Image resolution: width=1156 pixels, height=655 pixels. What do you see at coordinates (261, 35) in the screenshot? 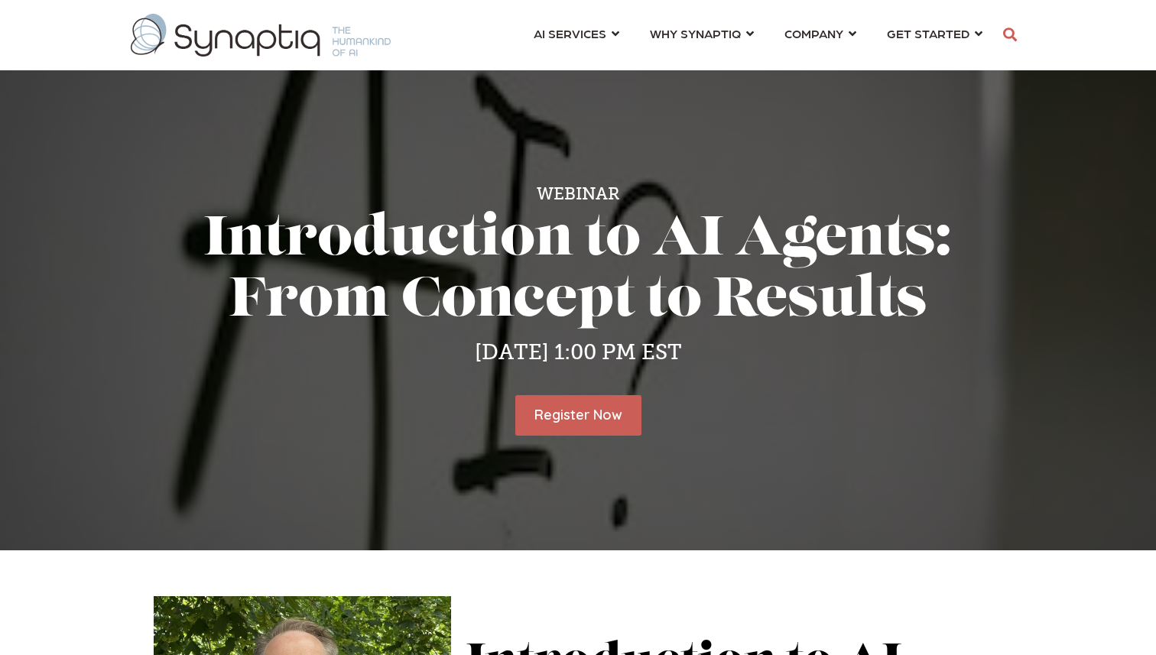
I see `a: synaptiq logo-1` at bounding box center [261, 35].